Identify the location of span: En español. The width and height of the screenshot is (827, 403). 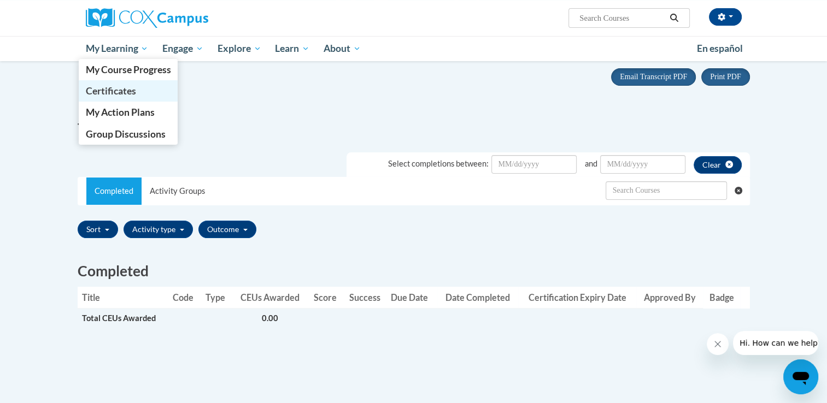
(720, 48).